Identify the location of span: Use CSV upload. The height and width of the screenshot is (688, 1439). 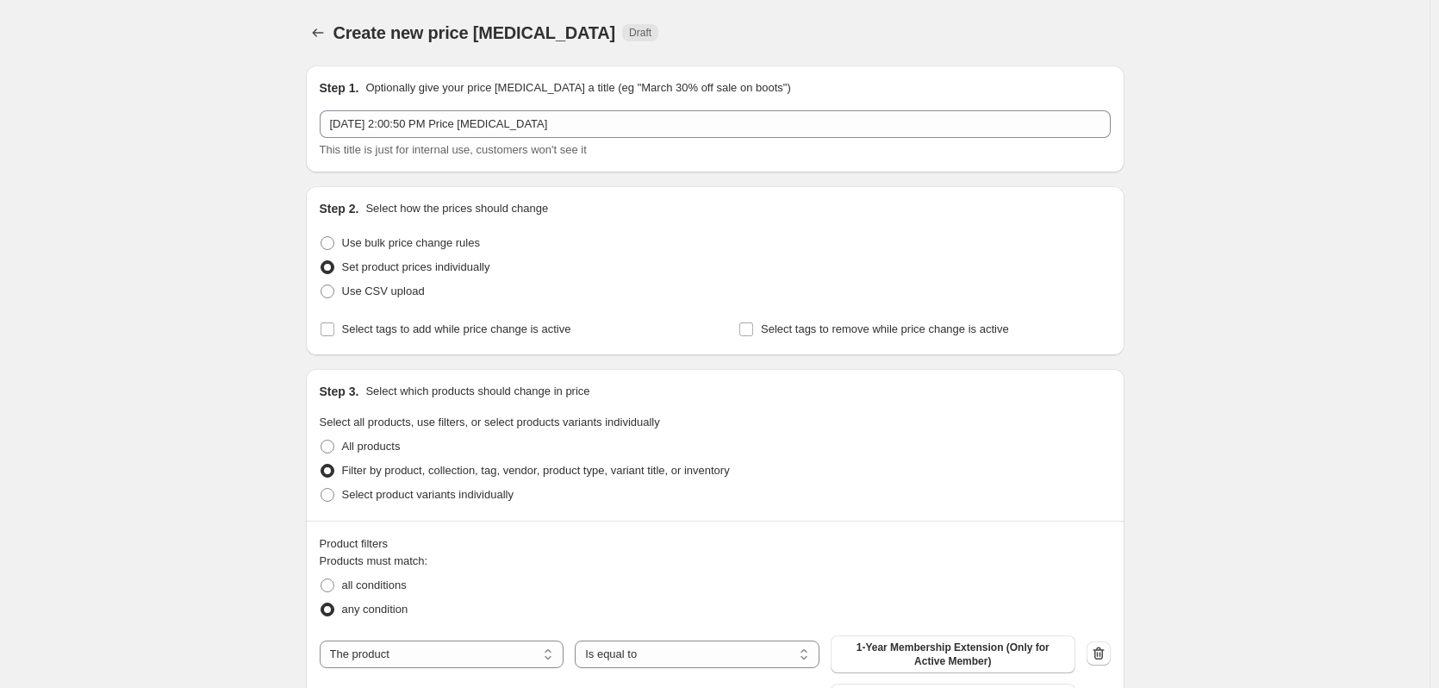
(383, 290).